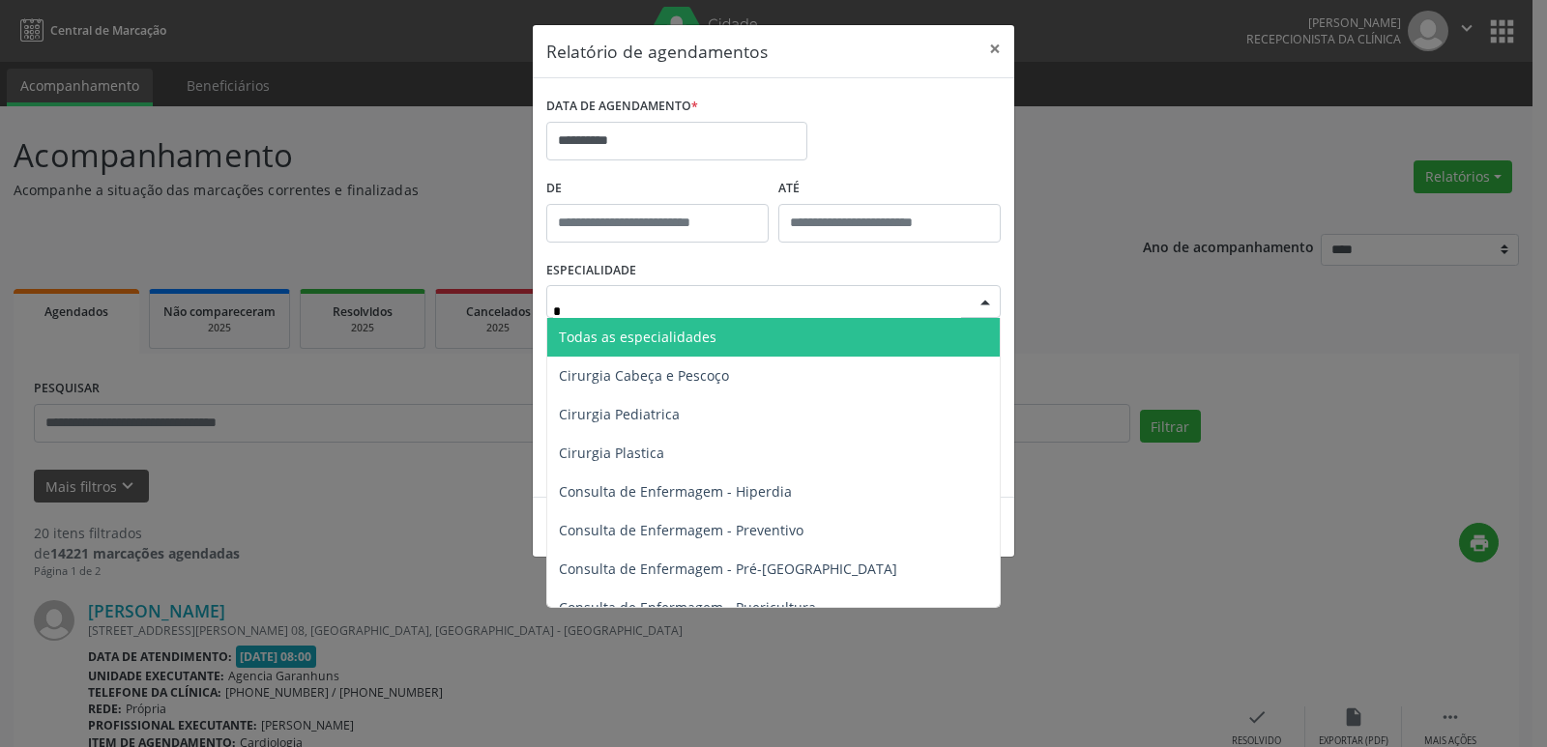 Image resolution: width=1547 pixels, height=747 pixels. I want to click on label: ATÉ, so click(889, 188).